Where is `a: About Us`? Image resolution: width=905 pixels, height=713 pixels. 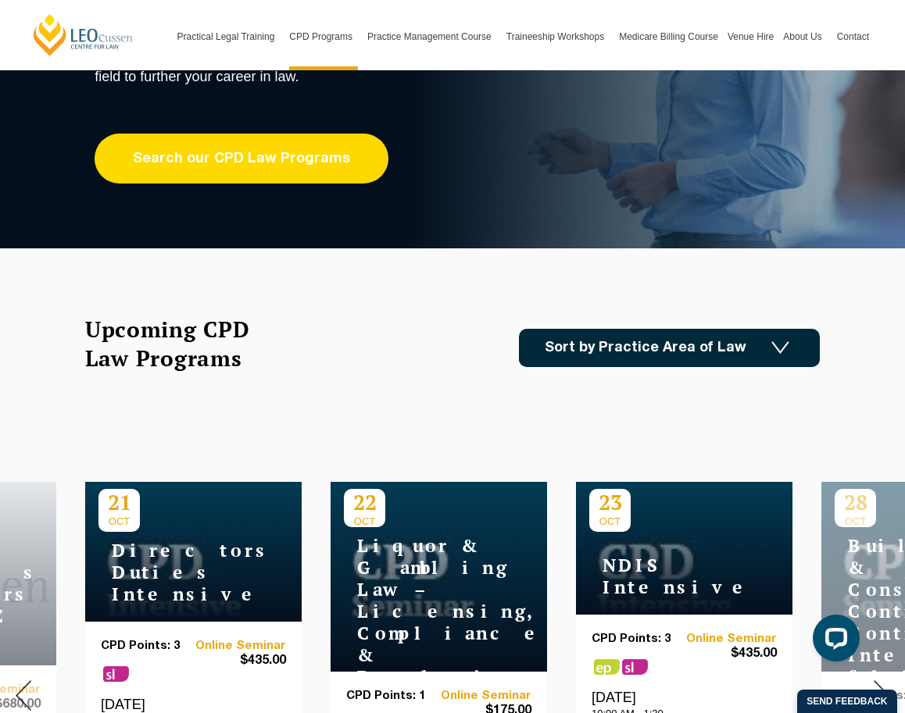
a: About Us is located at coordinates (805, 37).